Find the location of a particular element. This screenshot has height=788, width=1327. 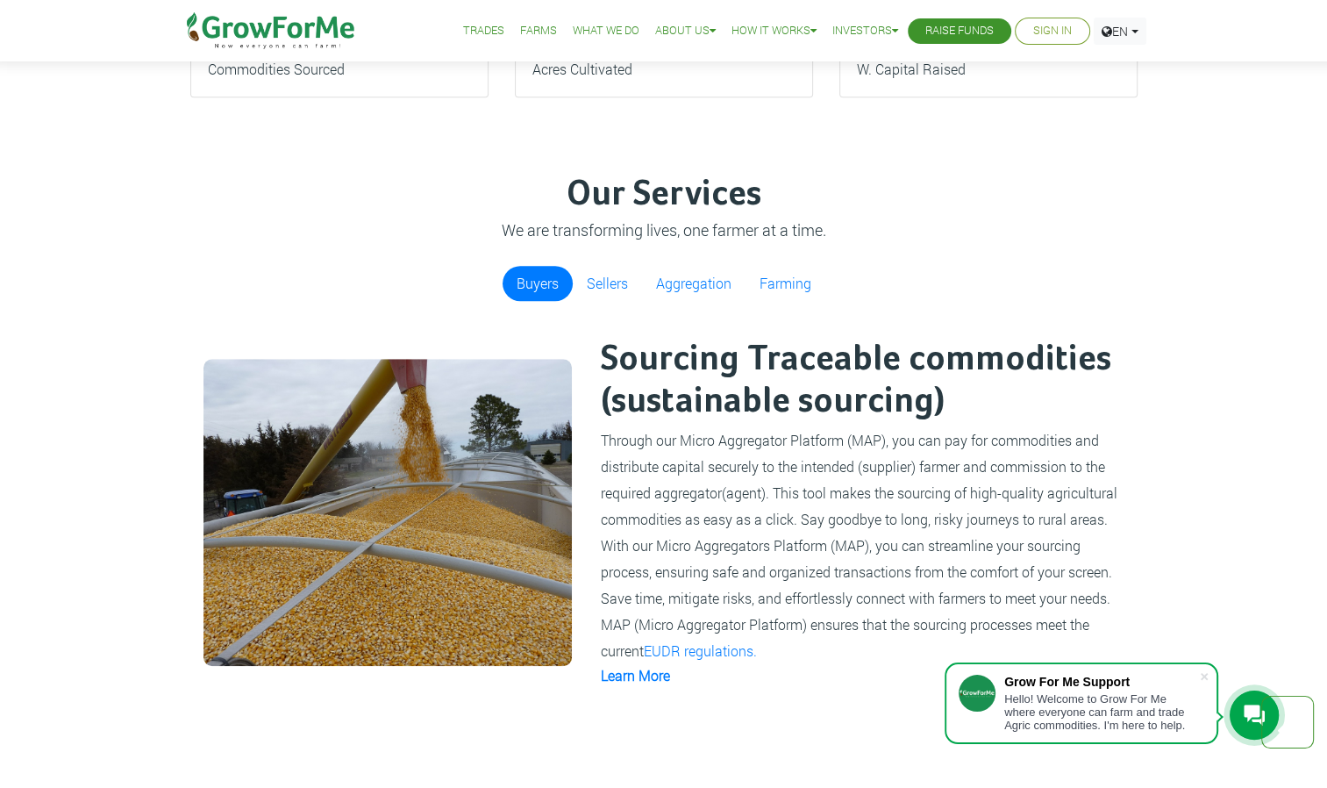

p: W. Capital Raised is located at coordinates (989, 69).